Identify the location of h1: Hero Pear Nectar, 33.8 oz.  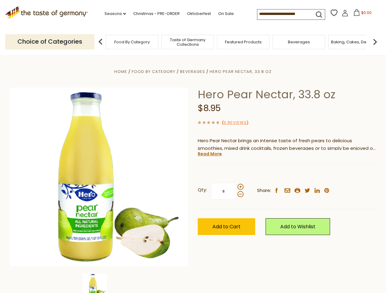
(287, 94).